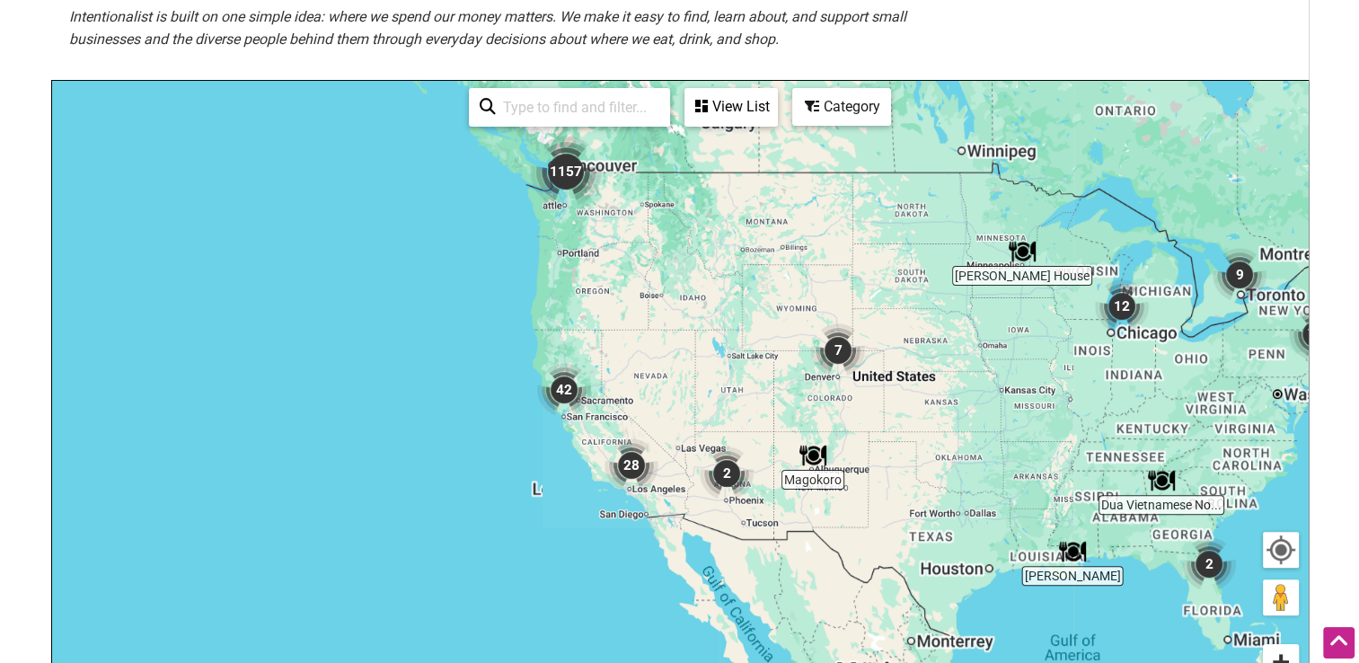  Describe the element at coordinates (1239, 275) in the screenshot. I see `div: 9` at that location.